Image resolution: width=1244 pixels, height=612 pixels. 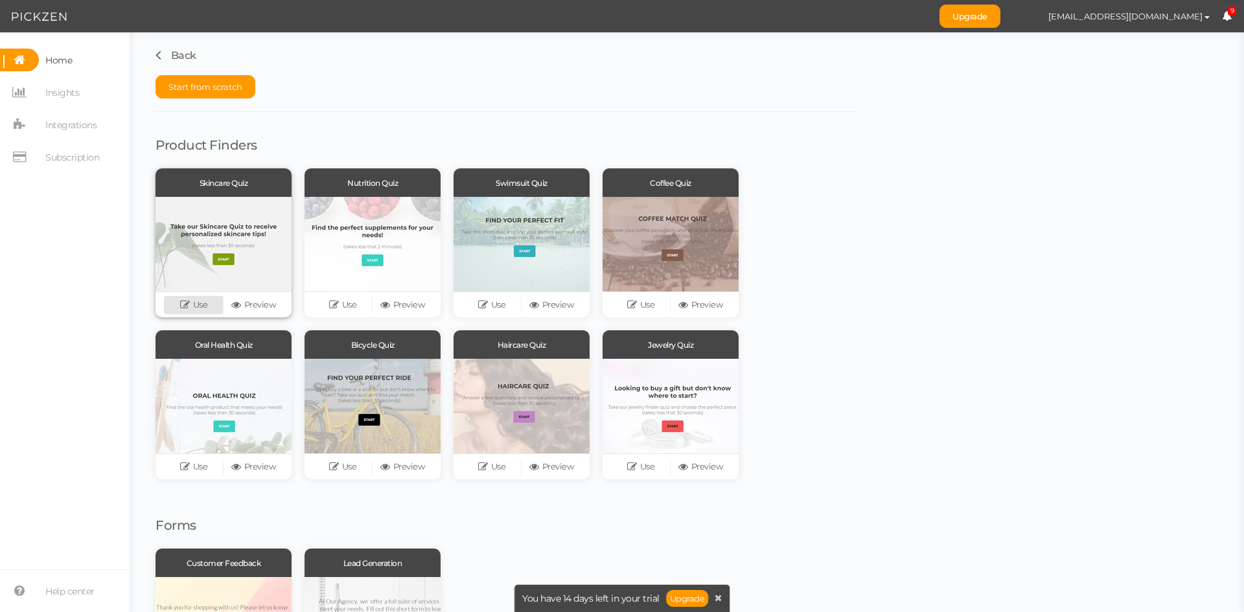 What do you see at coordinates (71, 125) in the screenshot?
I see `span: Integrations` at bounding box center [71, 125].